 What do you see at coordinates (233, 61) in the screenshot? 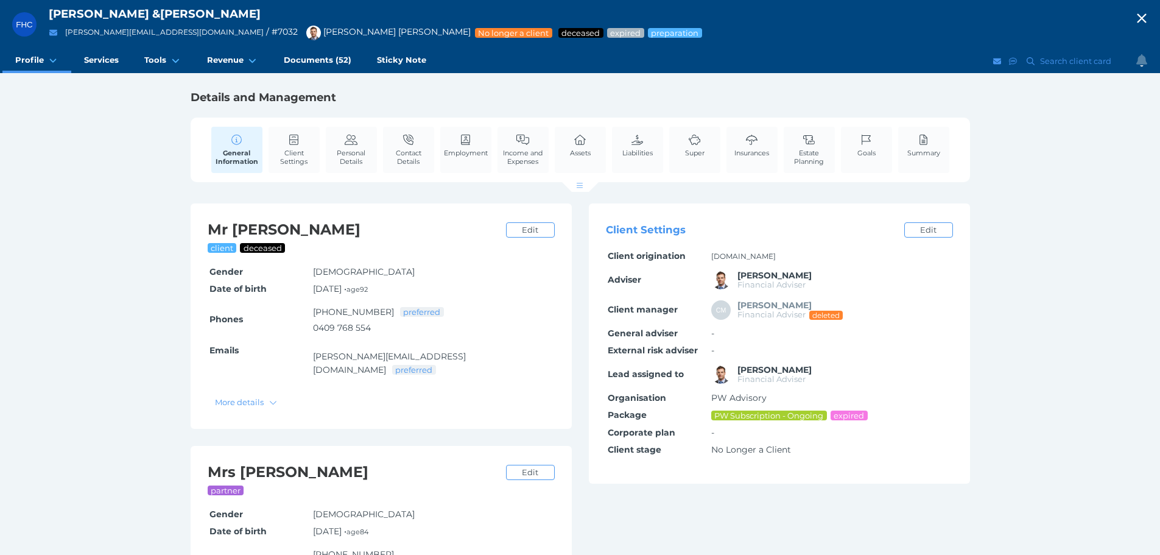
I see `a: Revenue` at bounding box center [233, 61].